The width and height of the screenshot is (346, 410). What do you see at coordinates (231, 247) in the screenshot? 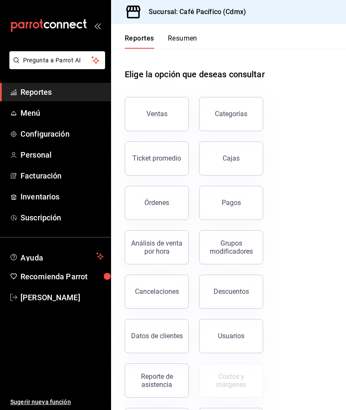
I see `div: Grupos modificadores` at bounding box center [231, 247].